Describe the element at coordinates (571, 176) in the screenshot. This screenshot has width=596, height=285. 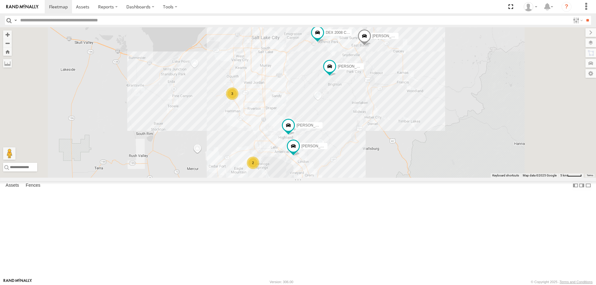
I see `button: Map Scale: 5 km per 43 pixels` at that location.